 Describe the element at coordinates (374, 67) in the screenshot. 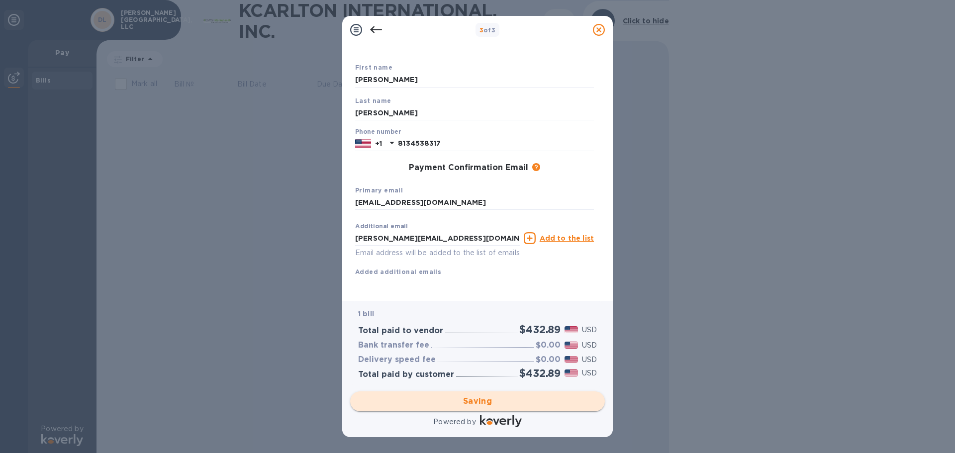

I see `b: First name` at that location.